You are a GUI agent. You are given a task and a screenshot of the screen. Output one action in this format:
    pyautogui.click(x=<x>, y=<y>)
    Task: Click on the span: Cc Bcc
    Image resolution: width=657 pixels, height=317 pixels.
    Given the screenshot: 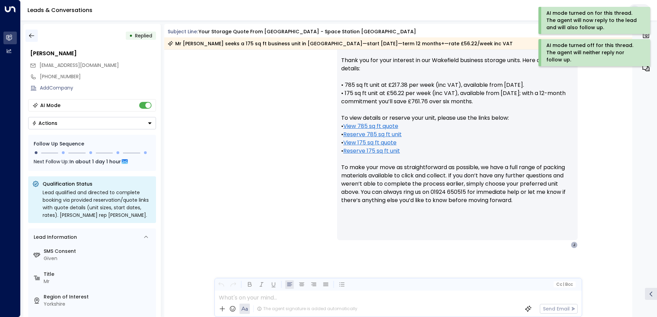 What is the action you would take?
    pyautogui.click(x=564, y=285)
    